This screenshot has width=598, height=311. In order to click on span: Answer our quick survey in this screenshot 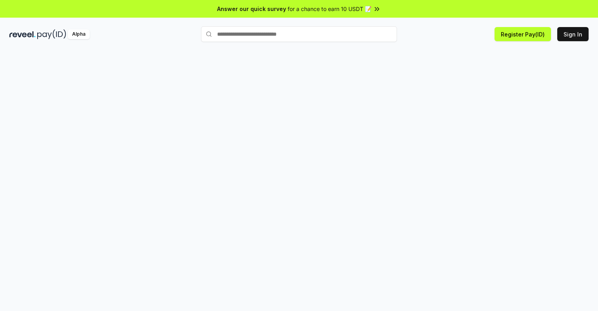, I will do `click(251, 9)`.